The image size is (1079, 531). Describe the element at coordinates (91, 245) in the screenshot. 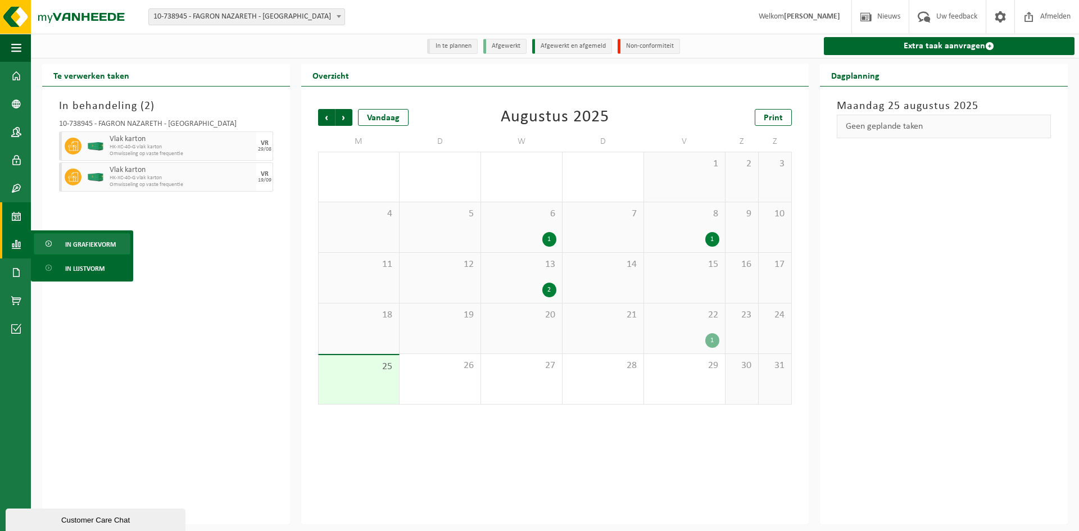

I see `span: In grafiekvorm` at that location.